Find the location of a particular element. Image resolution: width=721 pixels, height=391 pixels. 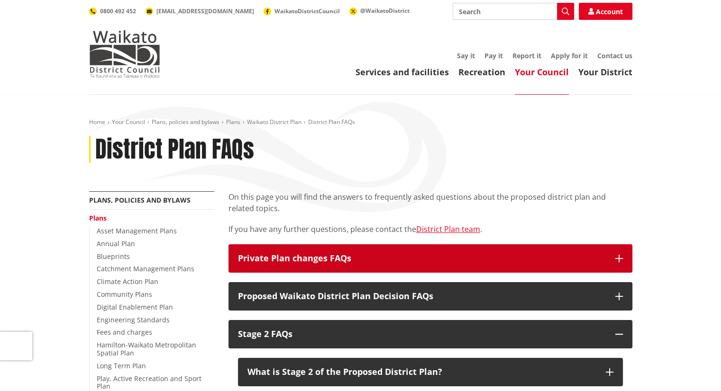

a: Services and facilities is located at coordinates (402, 72).